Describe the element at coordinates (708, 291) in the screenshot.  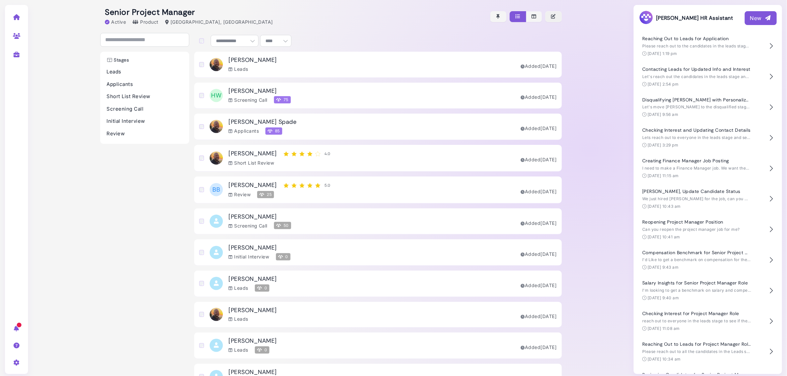
I see `button: Salary Insights for Senior Project Manager Role I'm looking to get a benchmark on salary and comp...` at that location.